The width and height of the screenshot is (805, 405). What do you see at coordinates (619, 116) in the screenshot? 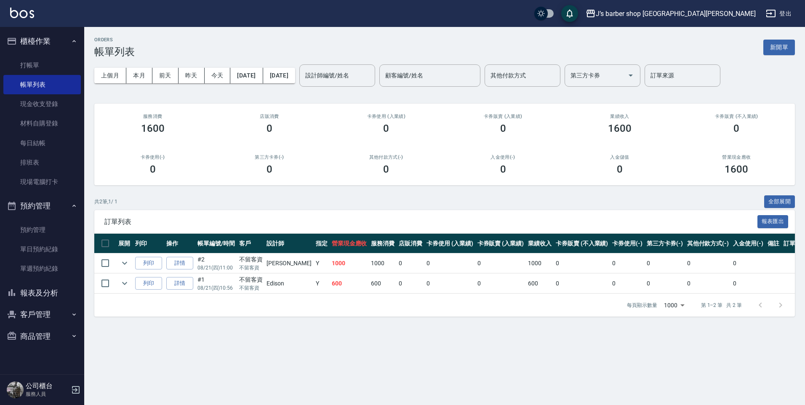
I see `h2: 業績收入` at bounding box center [619, 116].